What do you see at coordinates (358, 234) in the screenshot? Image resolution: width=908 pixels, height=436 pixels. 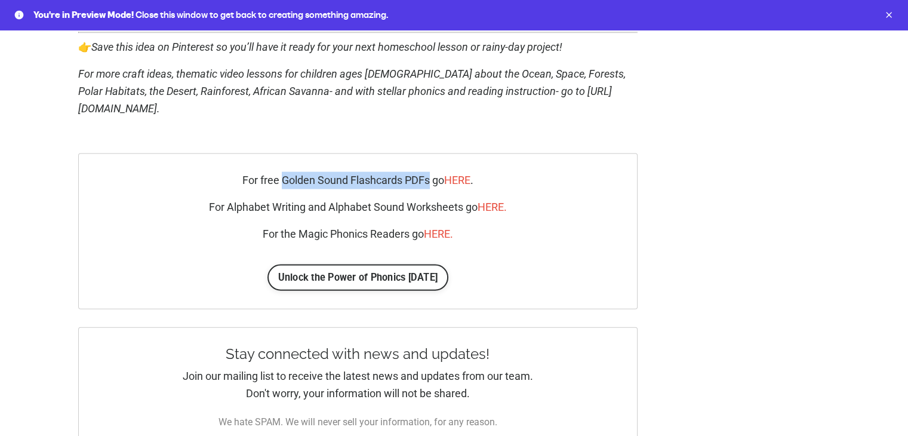 I see `p: For the Magic Phonics Readers go` at bounding box center [358, 234].